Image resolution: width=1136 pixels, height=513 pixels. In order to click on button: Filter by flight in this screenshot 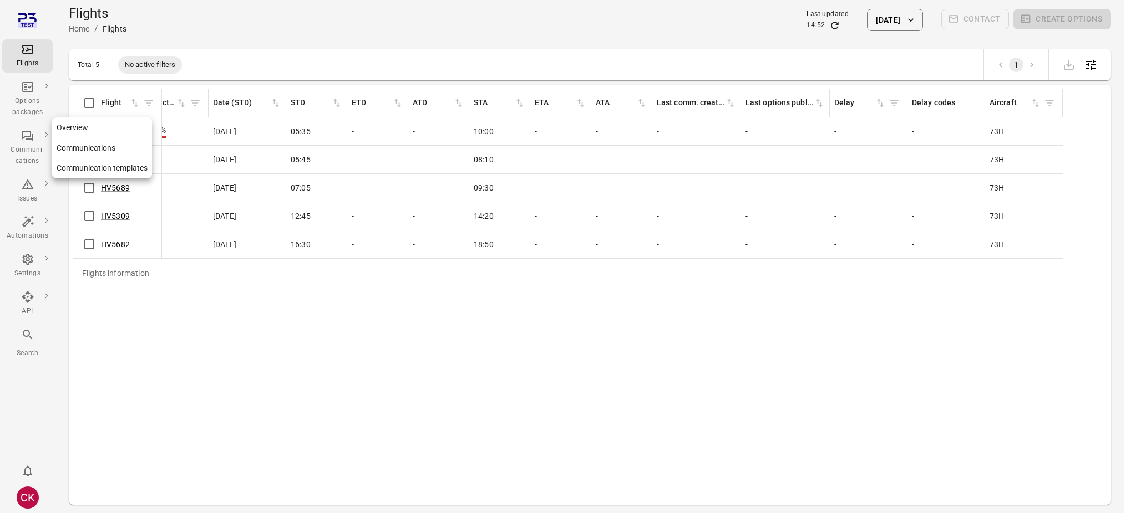, I will do `click(149, 103)`.